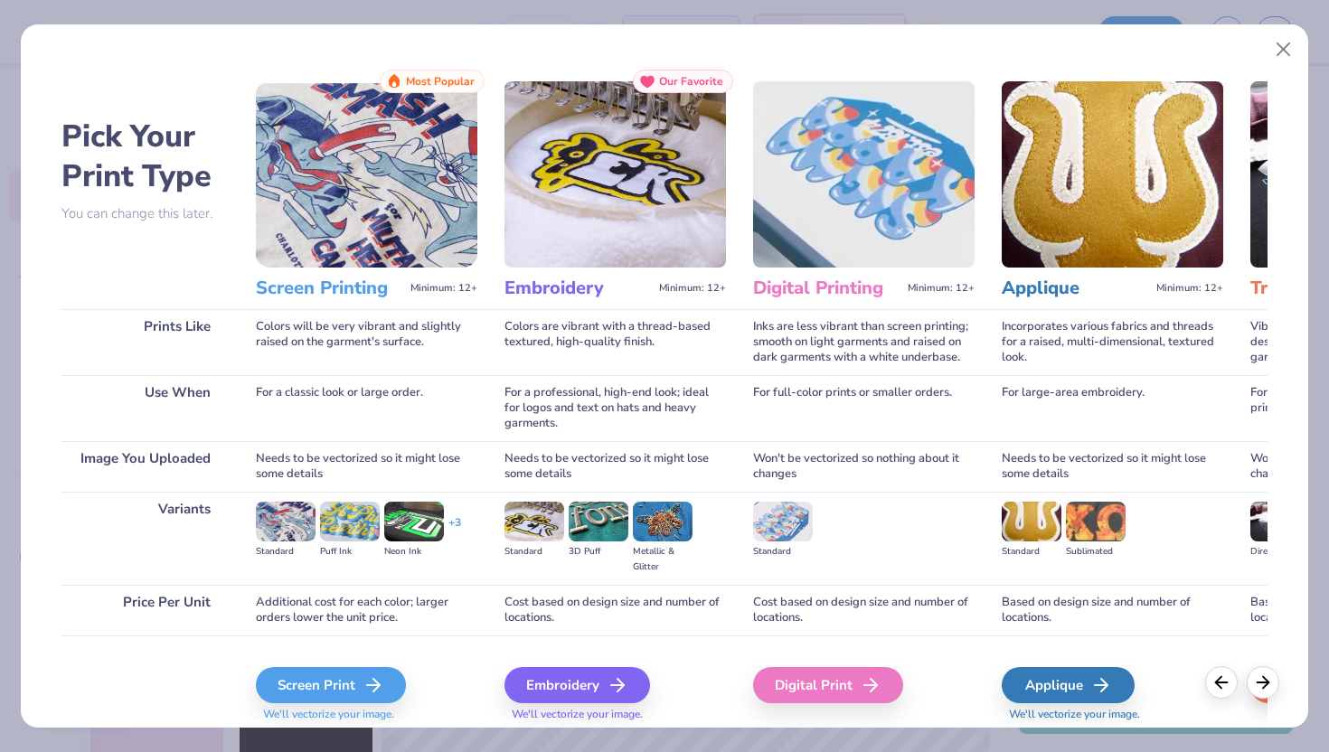 Image resolution: width=1329 pixels, height=752 pixels. What do you see at coordinates (1281, 552) in the screenshot?
I see `div: Direct-to-film` at bounding box center [1281, 552].